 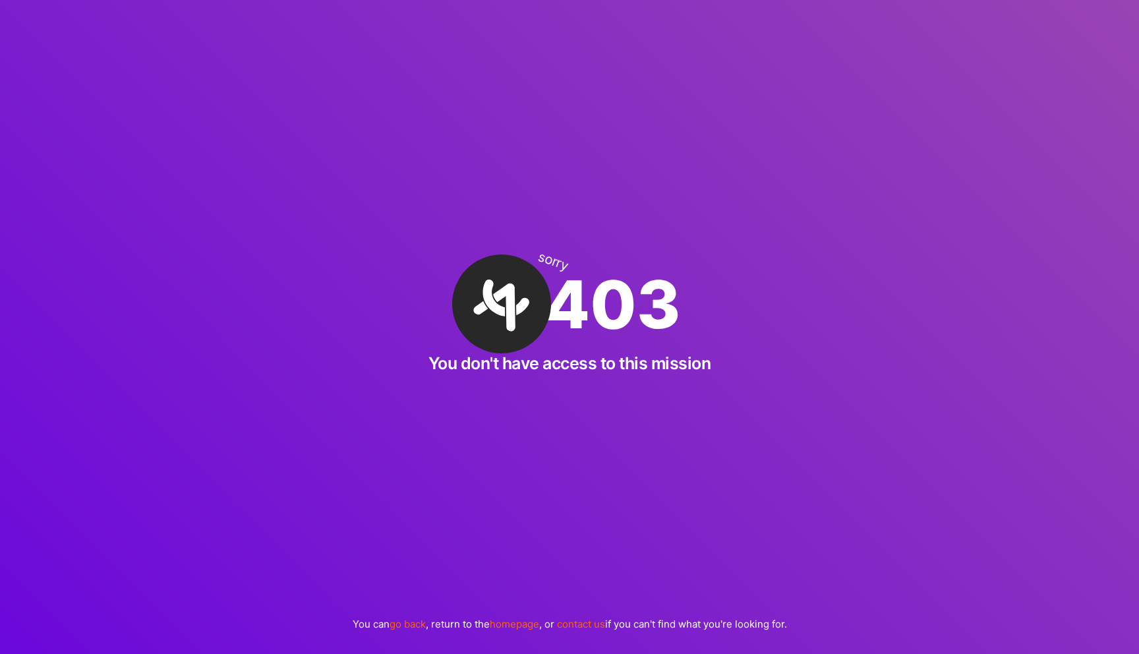 What do you see at coordinates (501, 304) in the screenshot?
I see `img: A·Team` at bounding box center [501, 304].